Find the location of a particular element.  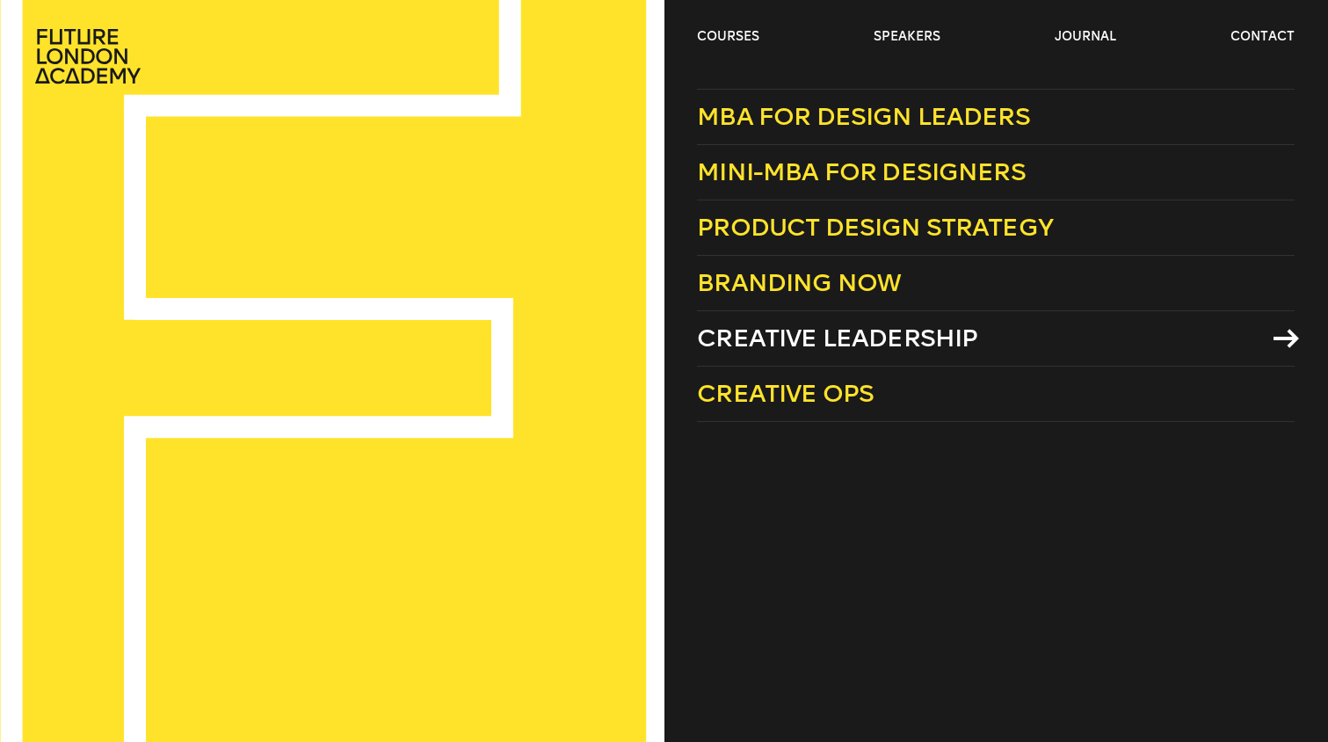

a: Branding Now is located at coordinates (996, 283).